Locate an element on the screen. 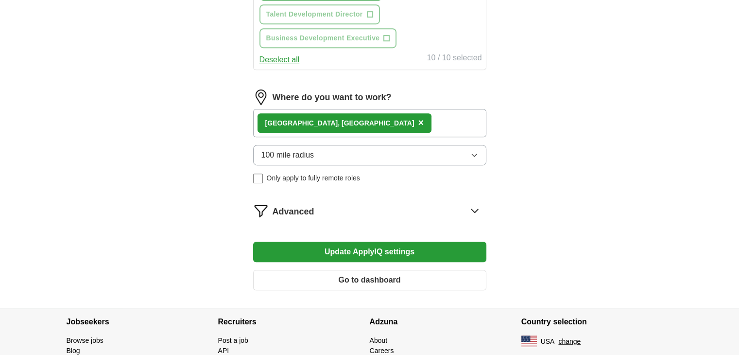 The image size is (739, 355). img: US flag is located at coordinates (529, 341).